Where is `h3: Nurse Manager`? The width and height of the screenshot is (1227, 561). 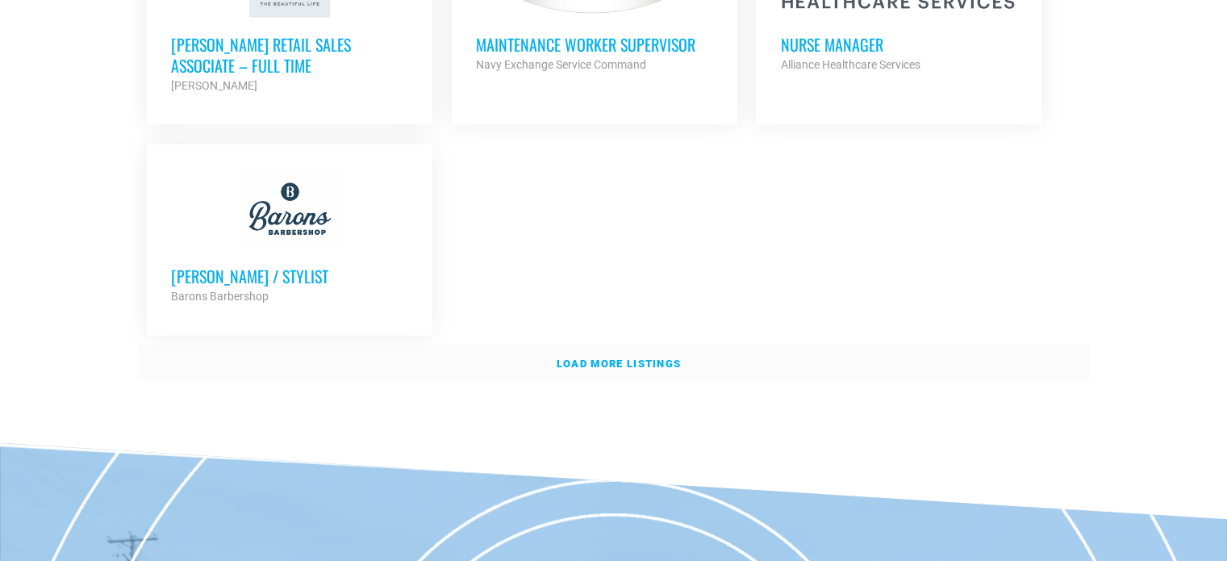 h3: Nurse Manager is located at coordinates (899, 44).